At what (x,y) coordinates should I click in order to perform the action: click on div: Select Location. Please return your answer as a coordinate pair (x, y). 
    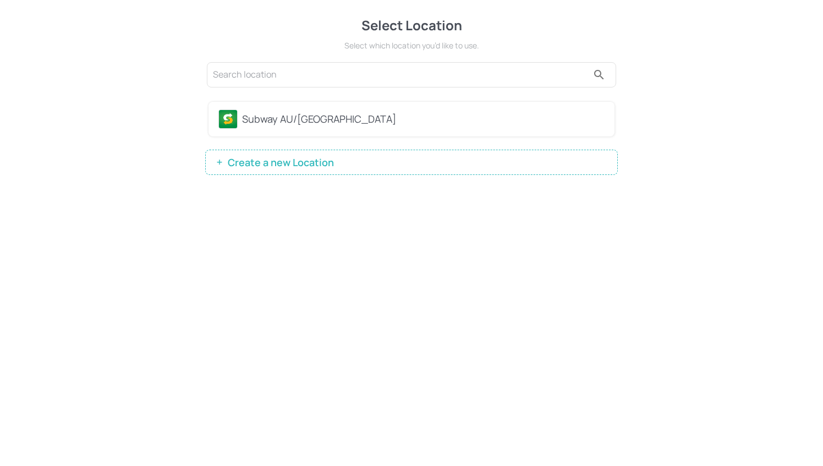
    Looking at the image, I should click on (411, 25).